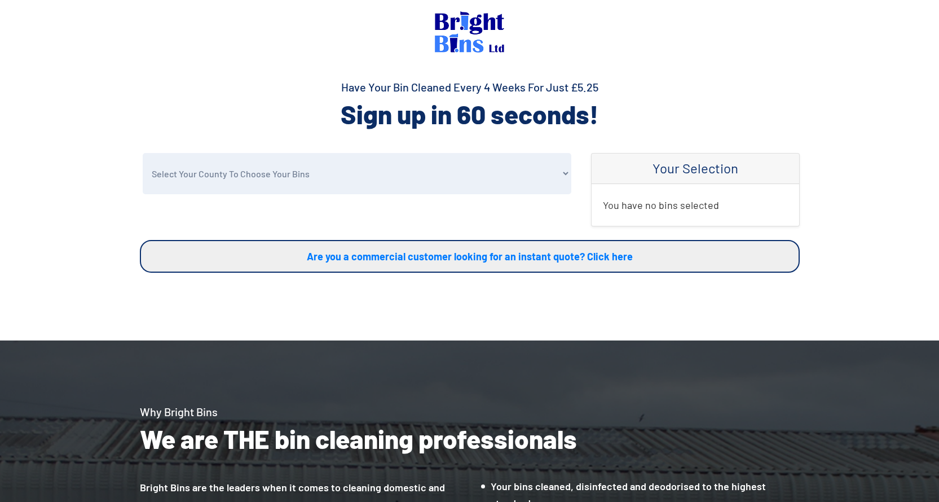 The image size is (939, 502). Describe the element at coordinates (470, 411) in the screenshot. I see `h4: Why Bright Bins` at that location.